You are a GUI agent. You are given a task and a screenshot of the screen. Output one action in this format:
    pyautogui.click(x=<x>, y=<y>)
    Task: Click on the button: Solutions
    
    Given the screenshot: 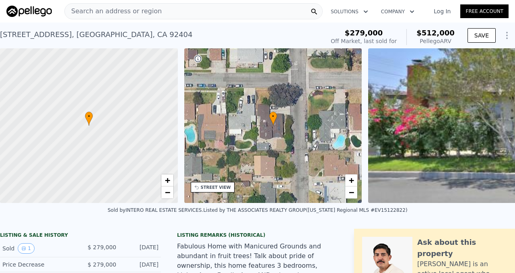 What is the action you would take?
    pyautogui.click(x=350, y=12)
    